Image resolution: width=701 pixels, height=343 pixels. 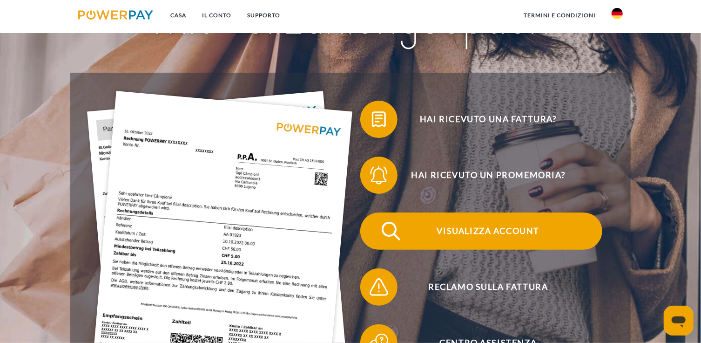 What do you see at coordinates (488, 175) in the screenshot?
I see `font: Hai ricevuto un promemoria?` at bounding box center [488, 175].